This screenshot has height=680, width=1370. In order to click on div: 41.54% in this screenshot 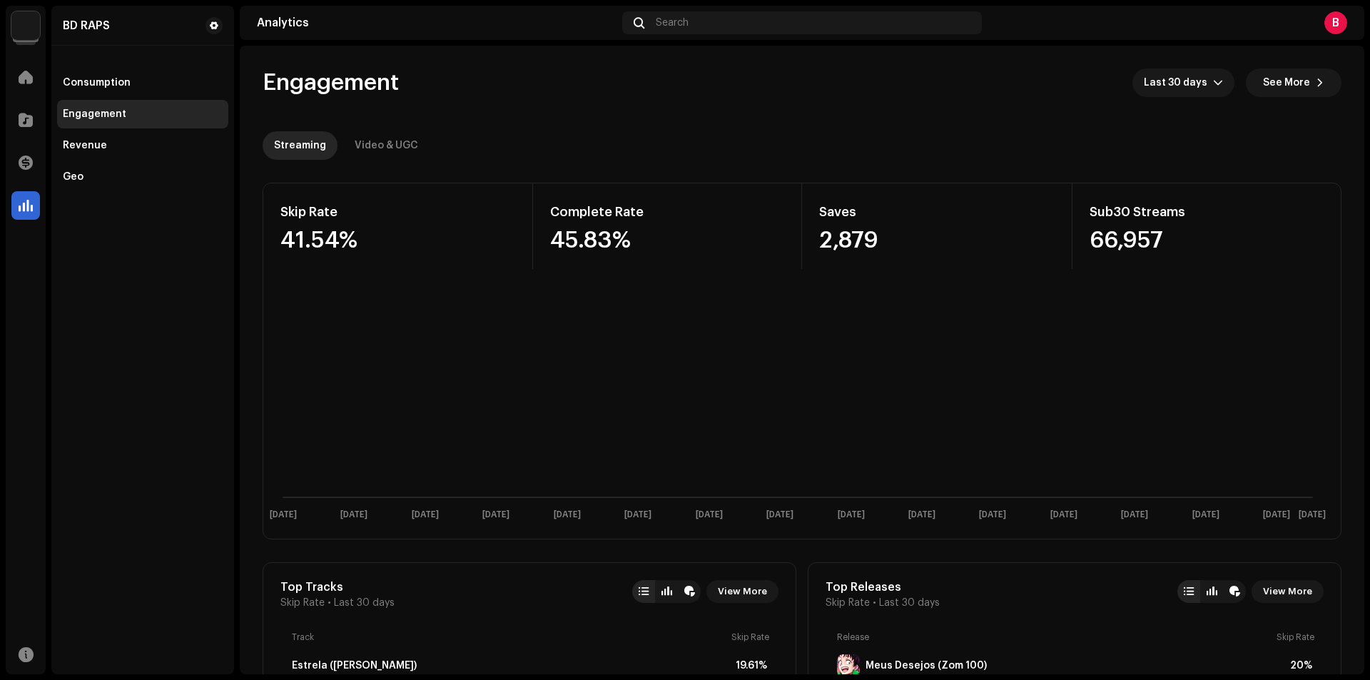, I will do `click(397, 240)`.